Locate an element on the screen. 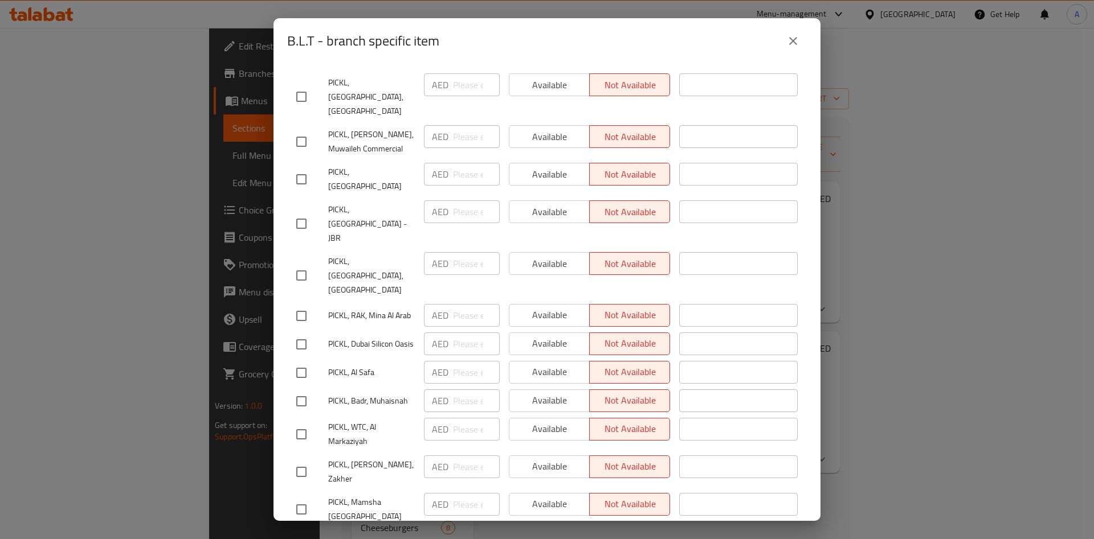  span: PICKL, Dubai Silicon Oasis is located at coordinates (371, 344).